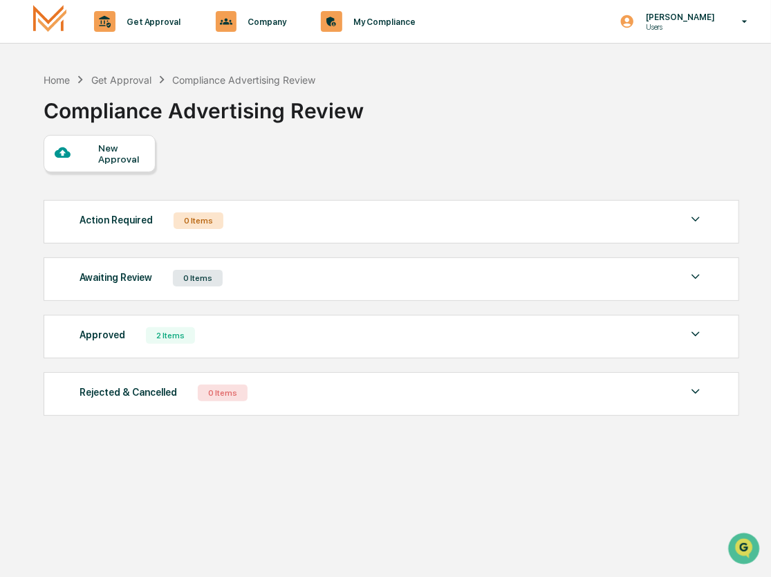  What do you see at coordinates (170, 335) in the screenshot?
I see `div: 2 Items` at bounding box center [170, 335].